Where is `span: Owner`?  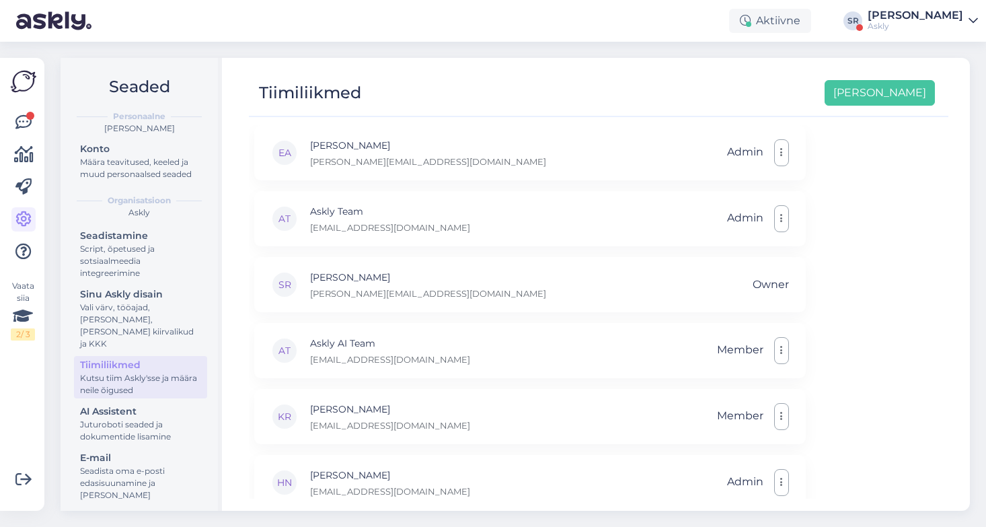
span: Owner is located at coordinates (771, 285).